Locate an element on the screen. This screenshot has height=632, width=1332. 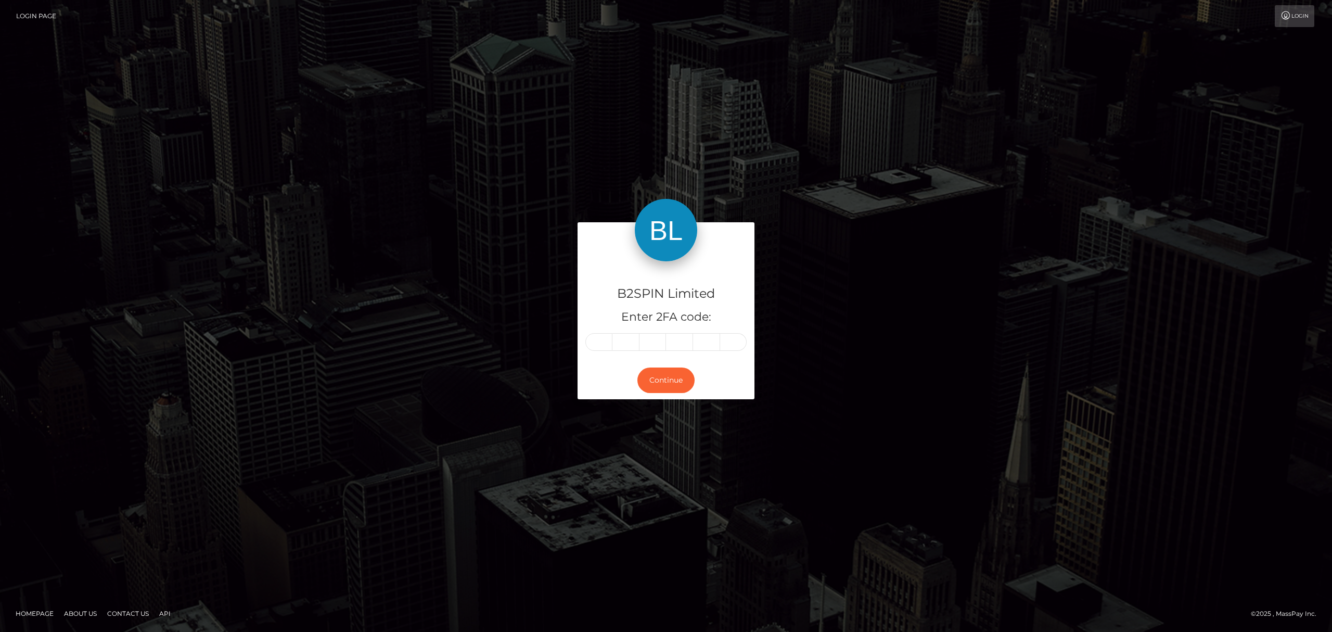
h4: B2SPIN Limited is located at coordinates (666, 293).